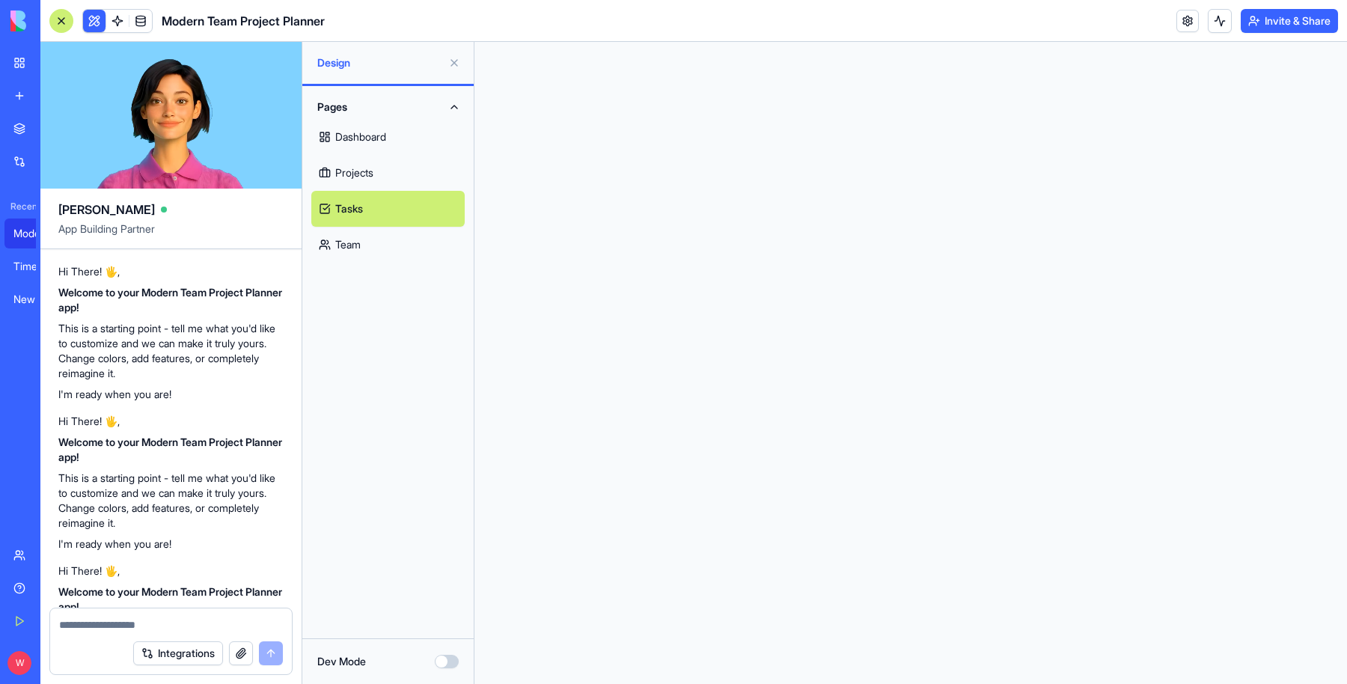  I want to click on button: Integrations, so click(178, 653).